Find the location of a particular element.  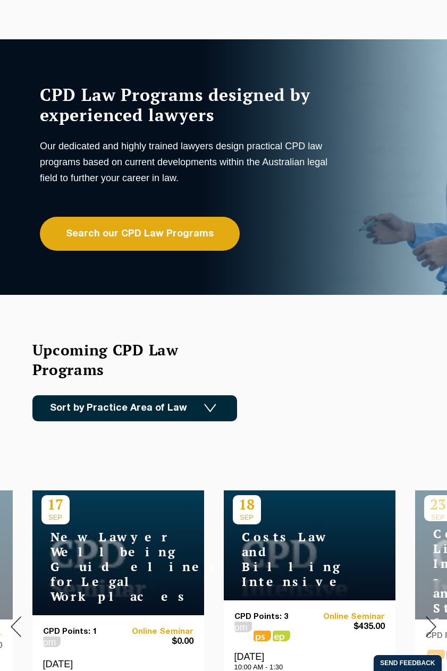

h4: Costs Law and Billing Intensive is located at coordinates (299, 559).